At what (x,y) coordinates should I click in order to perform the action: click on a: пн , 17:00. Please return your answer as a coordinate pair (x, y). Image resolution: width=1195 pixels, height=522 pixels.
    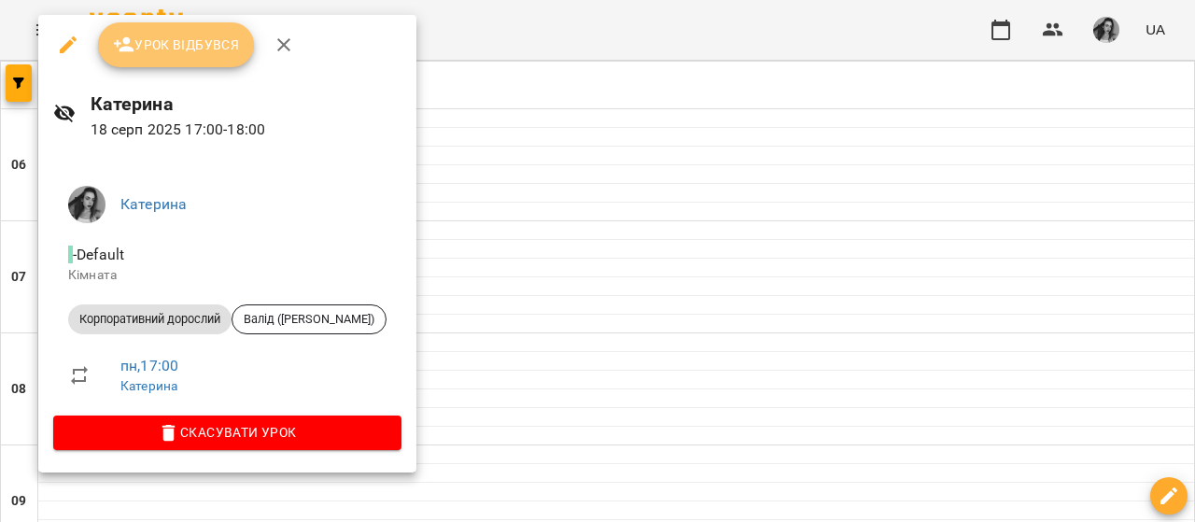
    Looking at the image, I should click on (149, 365).